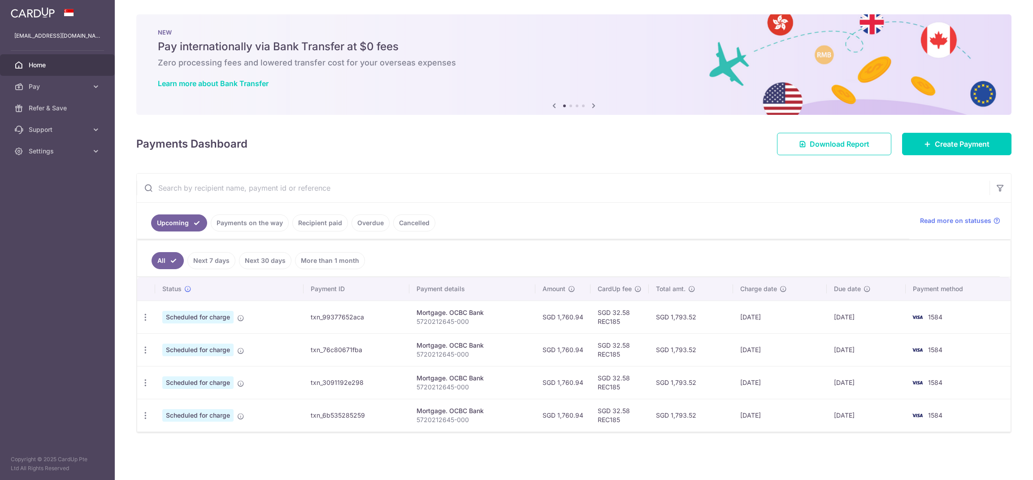 The image size is (1033, 480). What do you see at coordinates (563, 188) in the screenshot?
I see `input: Search by recipient name, payment id or reference` at bounding box center [563, 188].